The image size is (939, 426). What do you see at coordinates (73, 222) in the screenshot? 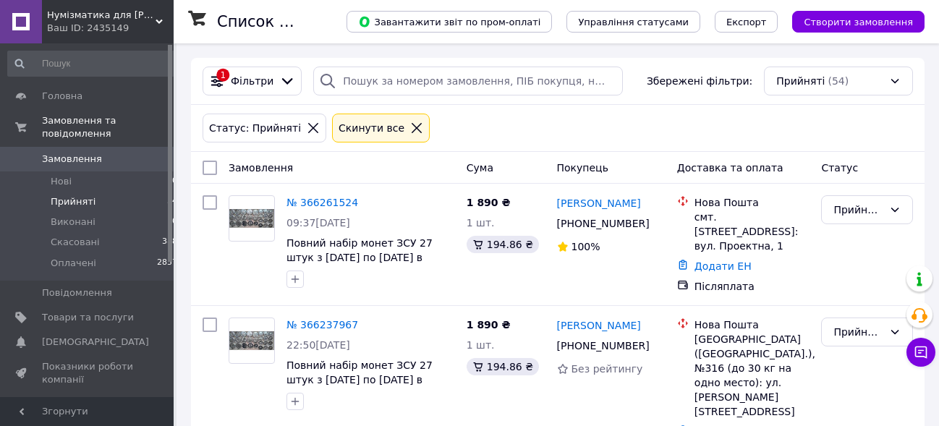
I see `span: Виконані` at bounding box center [73, 222].